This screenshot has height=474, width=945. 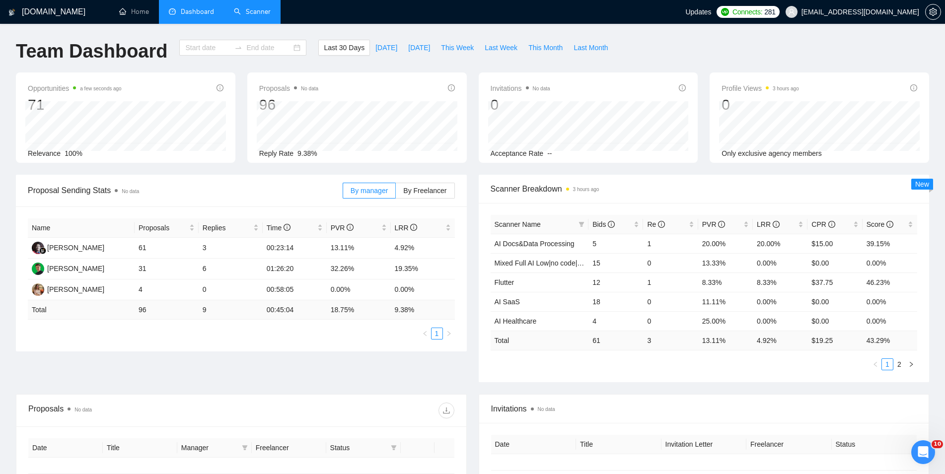 I want to click on span: LRR, so click(x=406, y=228).